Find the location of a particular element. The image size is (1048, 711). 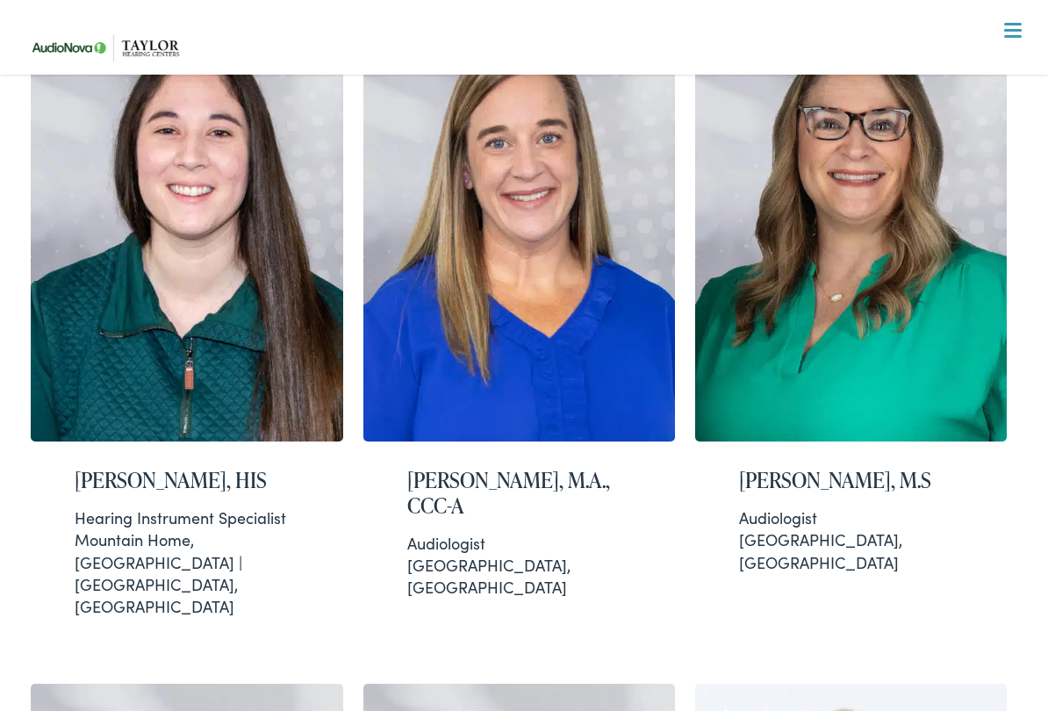

a: Dr. Natalie McAmis is an audiologist at Taylor Hearing Centers serving Maryville , TN. [PERSON_NA... is located at coordinates (519, 324).